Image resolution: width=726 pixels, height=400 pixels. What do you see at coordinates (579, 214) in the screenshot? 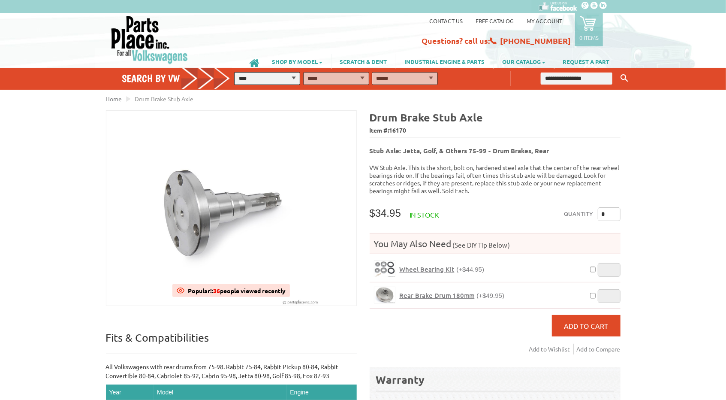
I see `label: Quantity` at bounding box center [579, 214].